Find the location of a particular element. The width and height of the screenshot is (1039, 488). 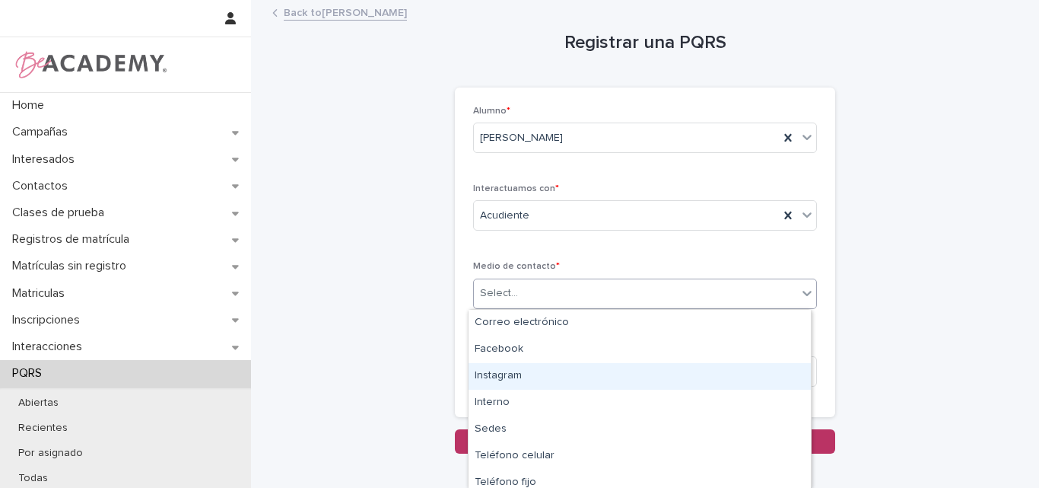

p: Por asignado is located at coordinates (50, 453).